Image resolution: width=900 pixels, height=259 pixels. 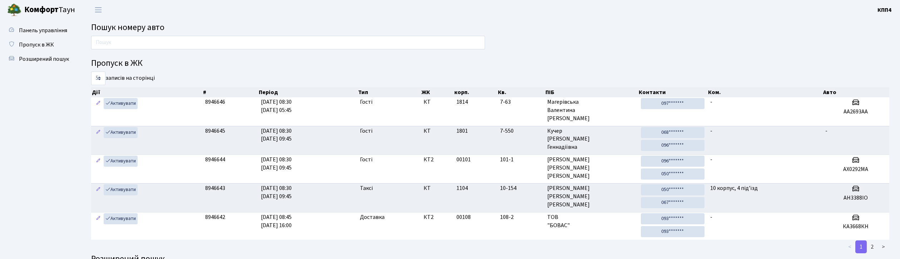 What do you see at coordinates (884, 10) in the screenshot?
I see `b: КПП4` at bounding box center [884, 10].